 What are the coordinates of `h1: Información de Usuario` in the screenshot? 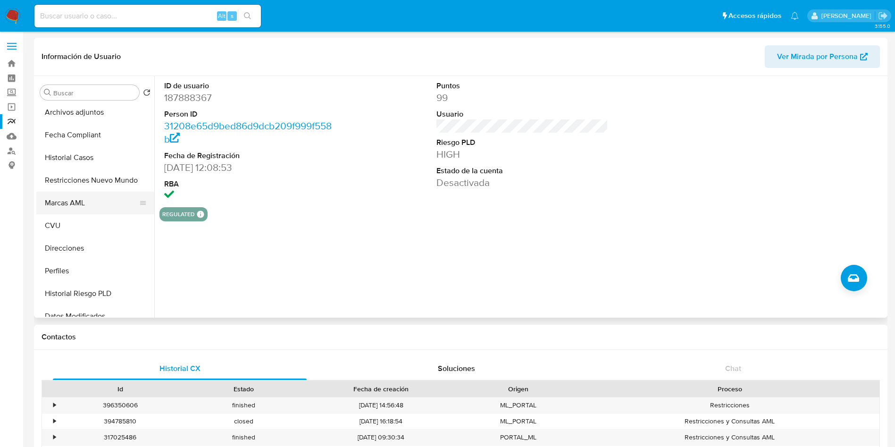 It's located at (81, 57).